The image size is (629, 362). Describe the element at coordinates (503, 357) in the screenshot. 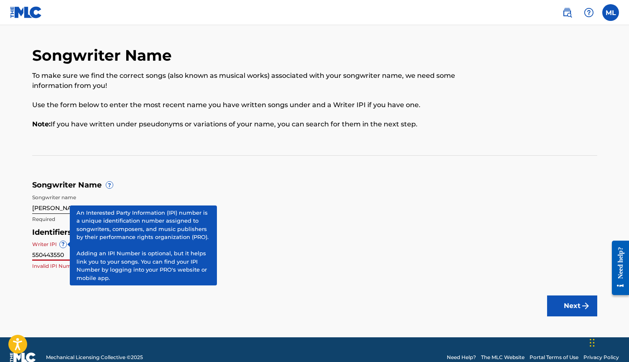

I see `a: The MLC Website` at that location.